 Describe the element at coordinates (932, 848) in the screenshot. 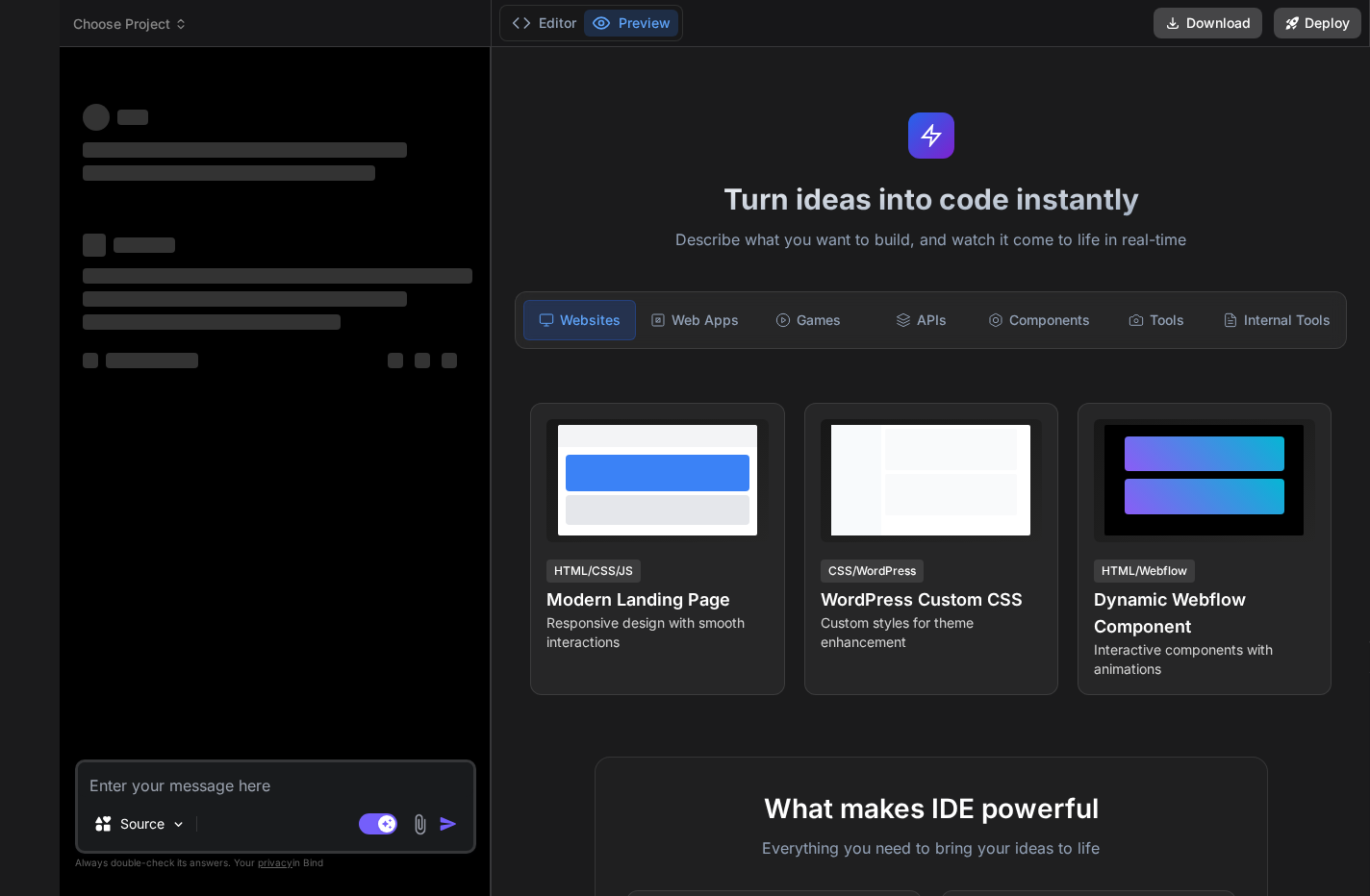

I see `p: Everything you need to bring your ideas to life` at that location.